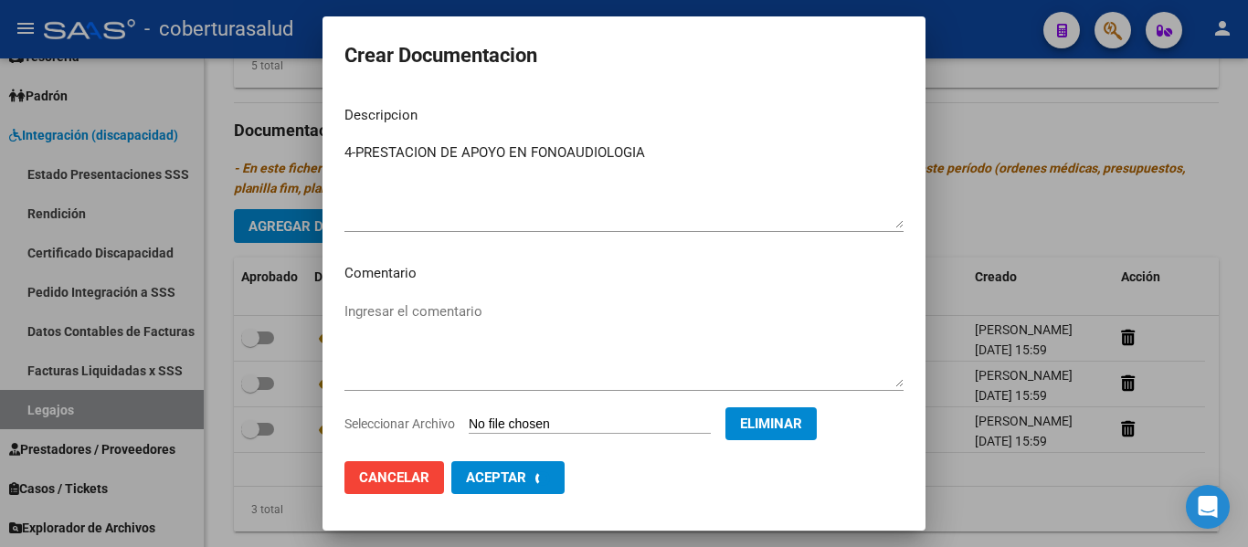 The height and width of the screenshot is (547, 1248). What do you see at coordinates (394, 478) in the screenshot?
I see `span: Cancelar` at bounding box center [394, 478].